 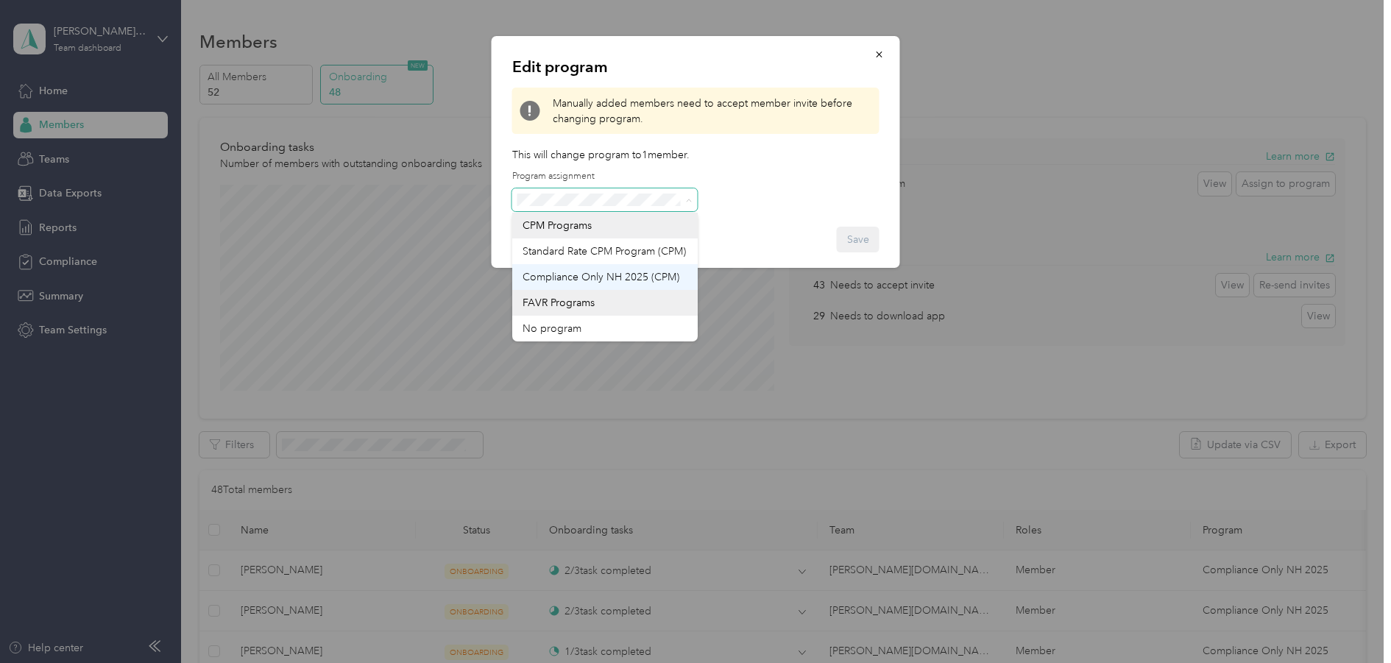 What do you see at coordinates (552, 328) in the screenshot?
I see `span: No program` at bounding box center [552, 328].